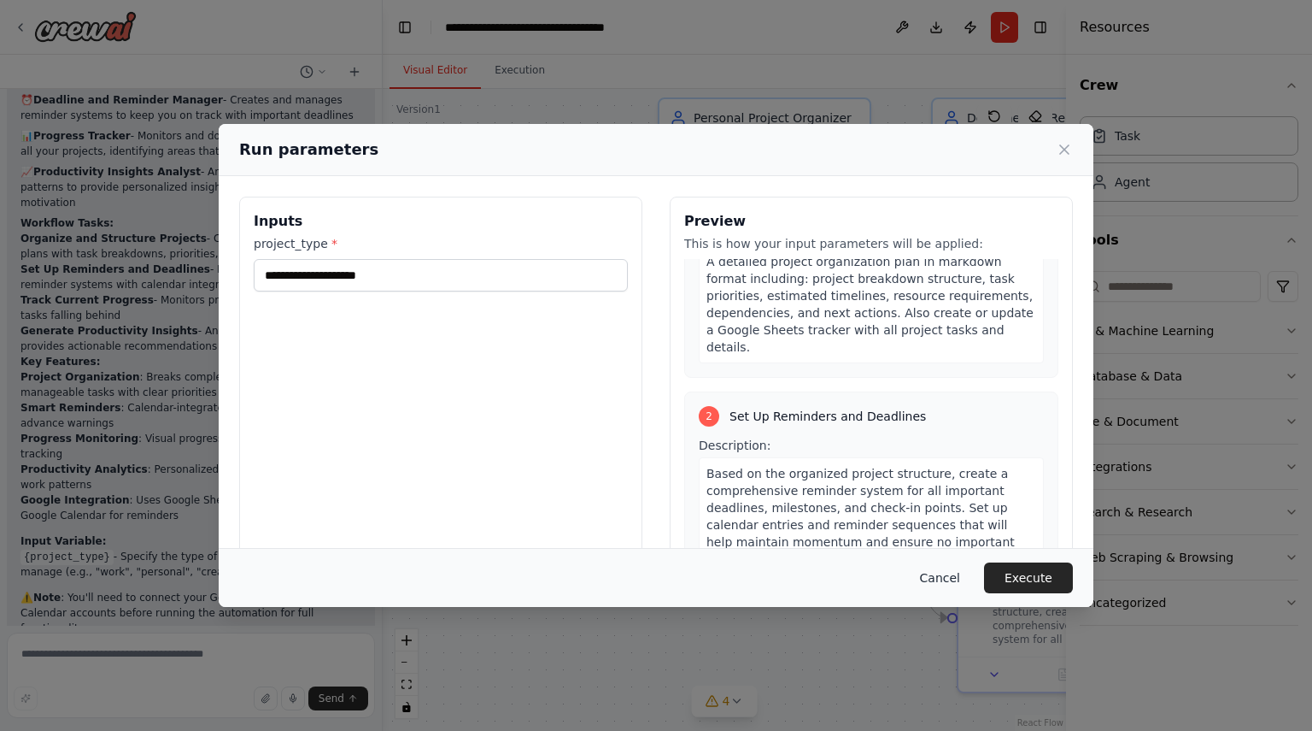 This screenshot has width=1312, height=731. What do you see at coordinates (735, 445) in the screenshot?
I see `span: Description:` at bounding box center [735, 445].